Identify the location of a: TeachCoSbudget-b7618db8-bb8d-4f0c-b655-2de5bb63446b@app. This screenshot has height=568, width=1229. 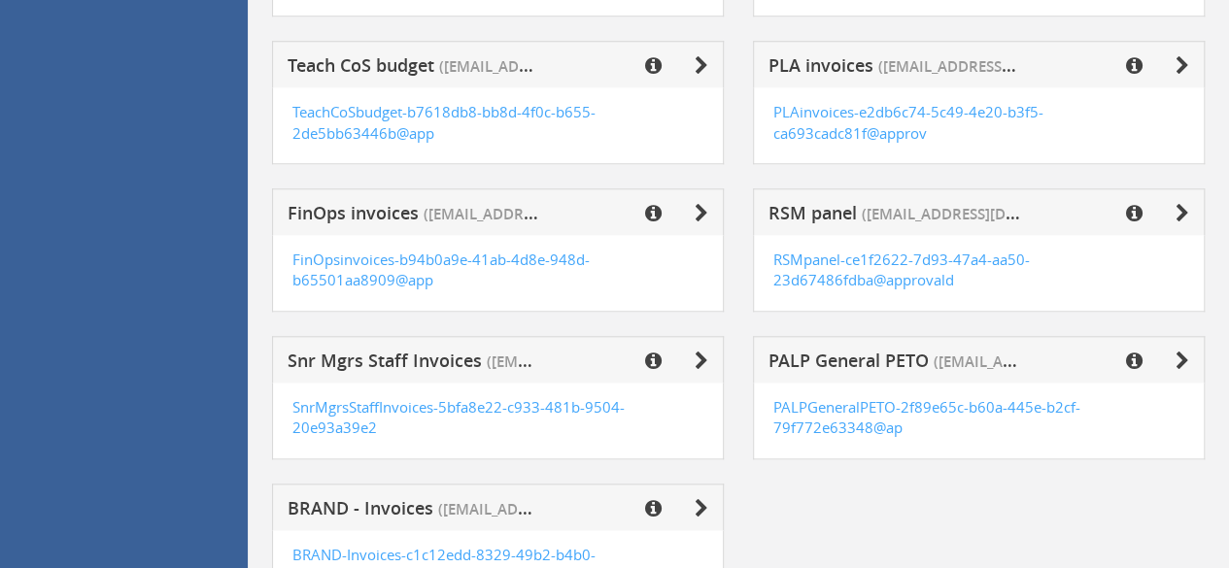
(444, 121).